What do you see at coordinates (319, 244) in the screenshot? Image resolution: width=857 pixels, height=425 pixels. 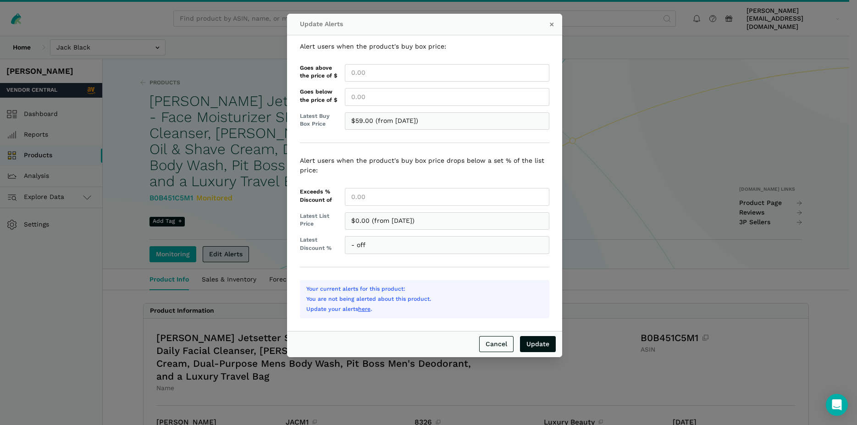 I see `label: Latest Discount %` at bounding box center [319, 244].